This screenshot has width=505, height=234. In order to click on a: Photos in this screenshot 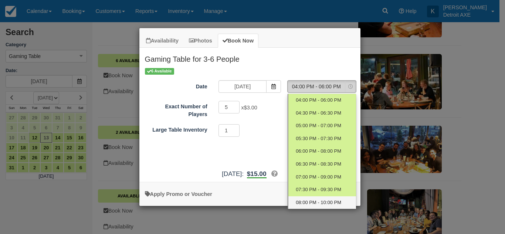, I will do `click(200, 41)`.